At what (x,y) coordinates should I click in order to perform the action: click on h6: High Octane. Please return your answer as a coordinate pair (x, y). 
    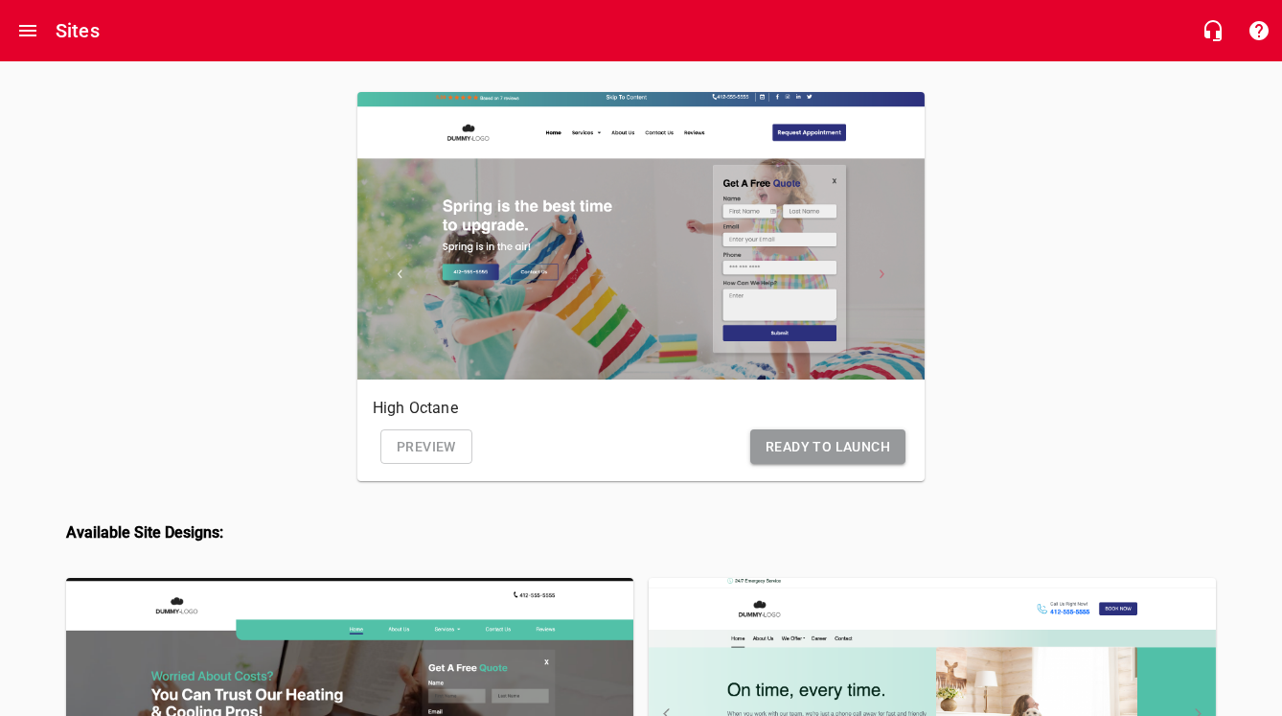
    Looking at the image, I should click on (641, 408).